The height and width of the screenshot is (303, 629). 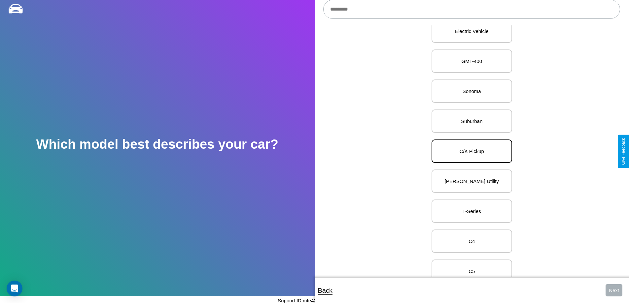 I want to click on p: Suburban, so click(x=471, y=121).